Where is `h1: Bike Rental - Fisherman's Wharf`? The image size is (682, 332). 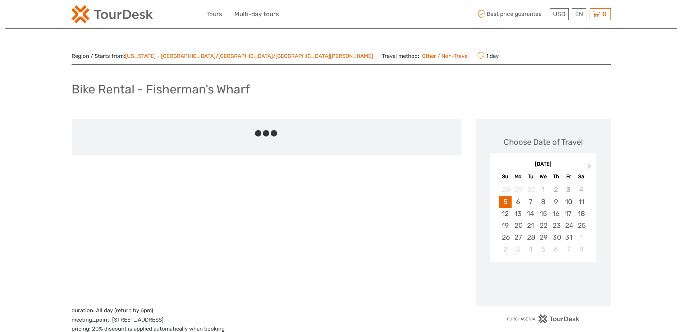 h1: Bike Rental - Fisherman's Wharf is located at coordinates (161, 89).